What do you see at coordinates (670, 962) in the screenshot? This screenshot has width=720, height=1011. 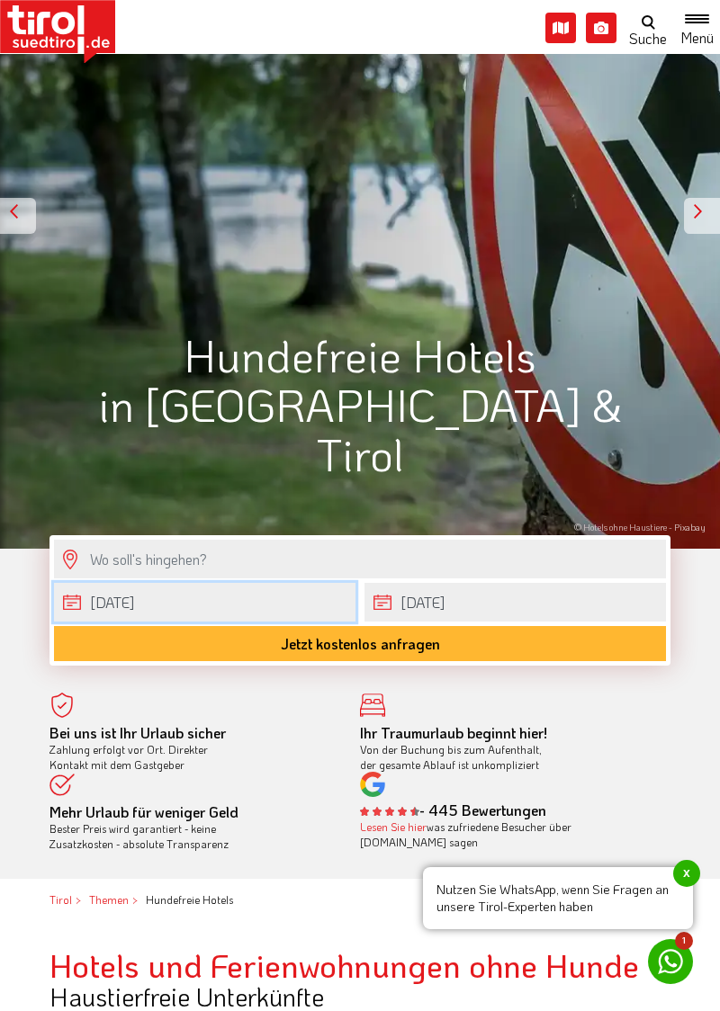 I see `a: 1 Nutzen Sie WhatsApp, wenn Sie Fragen an unsere Tirol-Experten habenx` at bounding box center [670, 962].